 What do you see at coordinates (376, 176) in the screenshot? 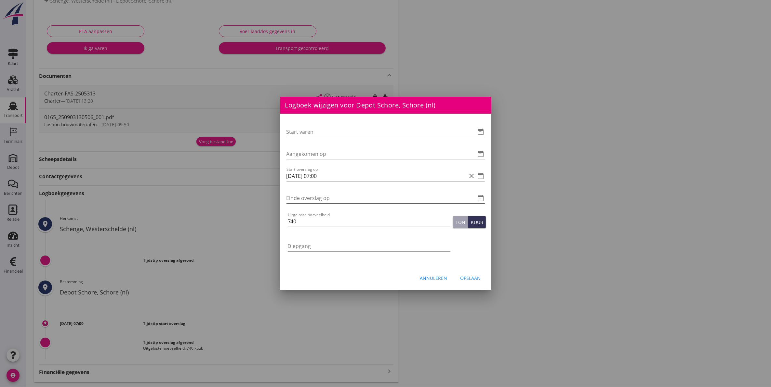
I see `input: Start overslag op` at bounding box center [376, 176].